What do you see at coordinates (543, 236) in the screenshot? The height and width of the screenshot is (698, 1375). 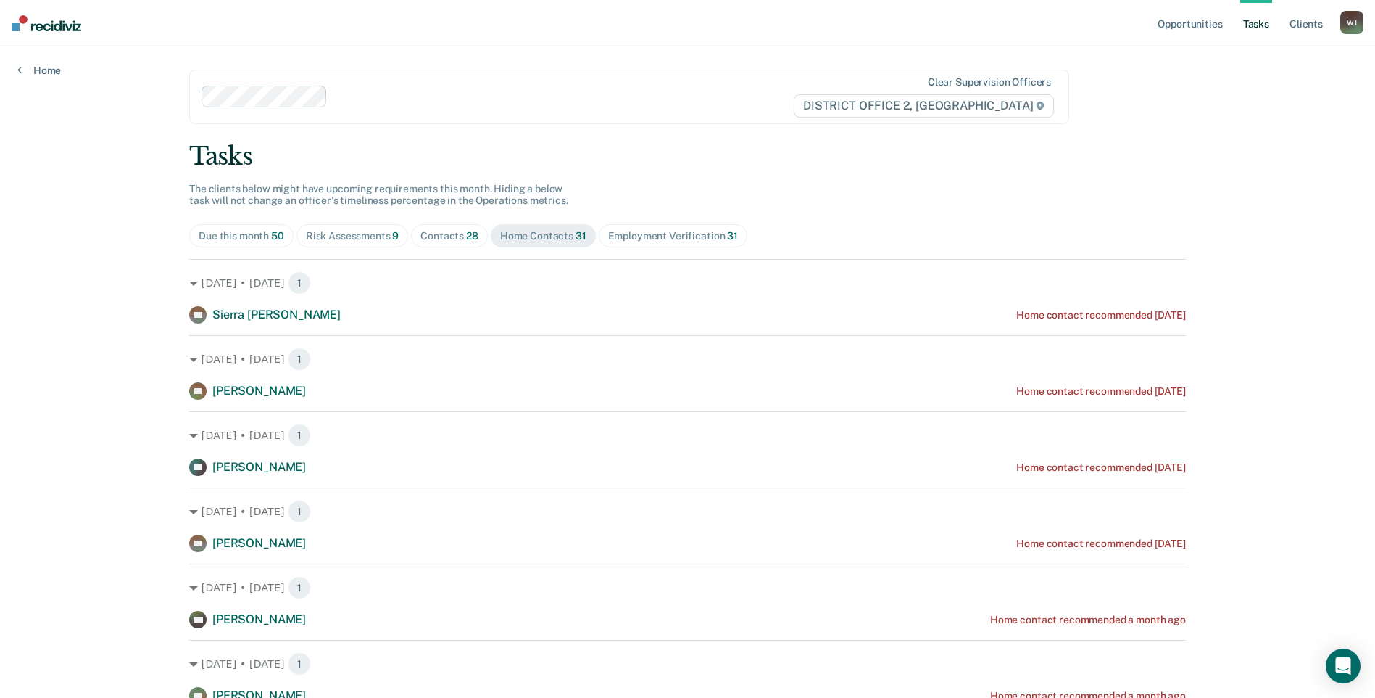 I see `div: Home Contacts` at bounding box center [543, 236].